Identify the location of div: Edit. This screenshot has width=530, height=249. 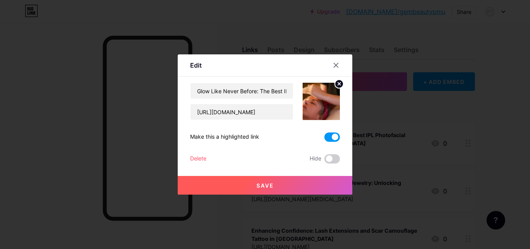
(196, 65).